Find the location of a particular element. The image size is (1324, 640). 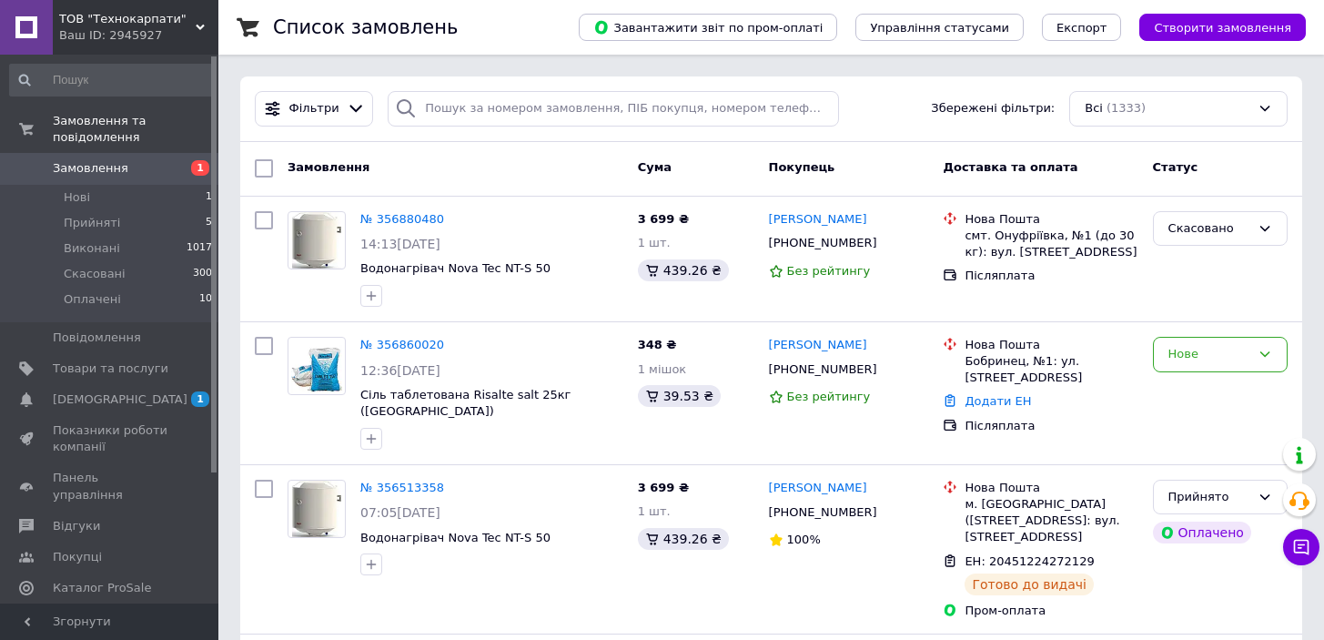

span: Каталог ProSale is located at coordinates (102, 588).